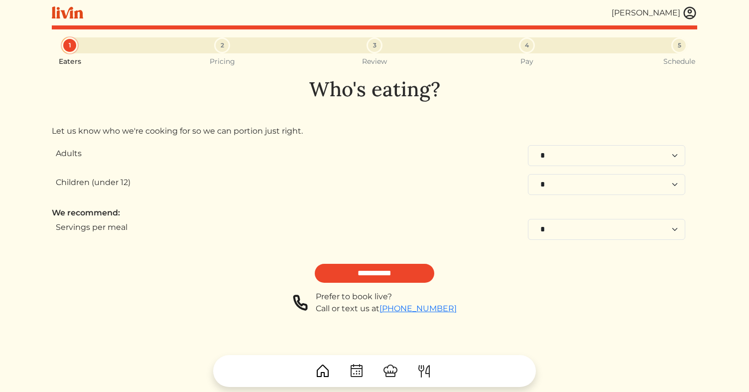  I want to click on img: user_account-e6e16d2ec92f44fc35f99ef0dc9cddf60790bfa021a6ecb1c896eb5d2907b31c.svg, so click(690, 13).